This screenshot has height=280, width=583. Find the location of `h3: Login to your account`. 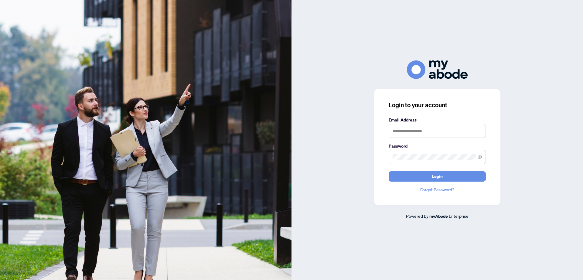

h3: Login to your account is located at coordinates (437, 105).